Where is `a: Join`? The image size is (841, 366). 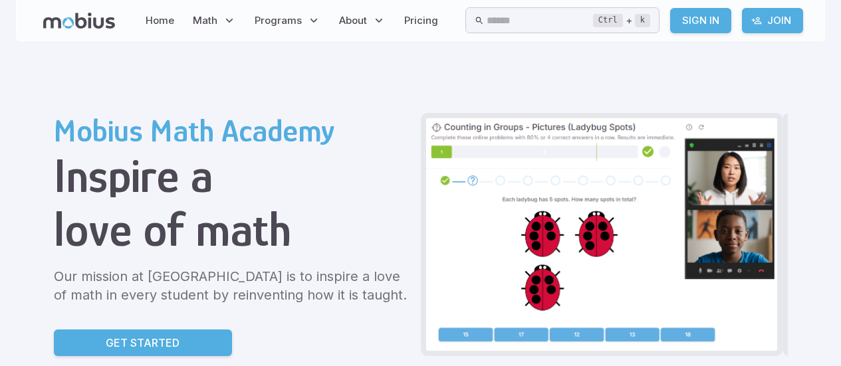
a: Join is located at coordinates (773, 21).